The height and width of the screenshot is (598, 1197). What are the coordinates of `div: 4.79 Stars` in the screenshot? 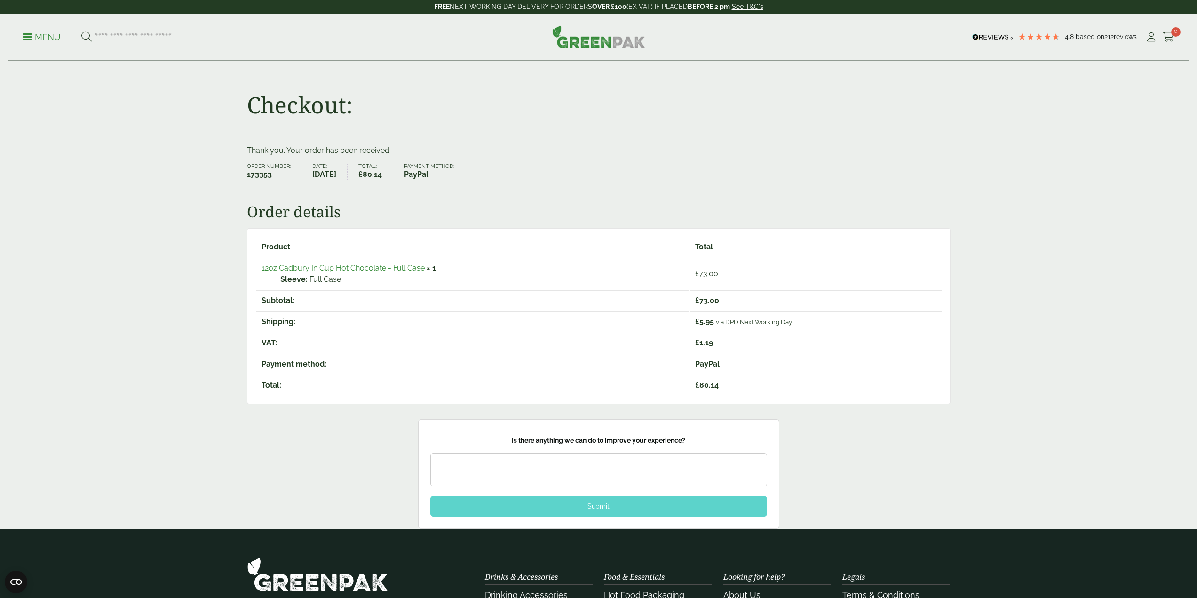 It's located at (1039, 37).